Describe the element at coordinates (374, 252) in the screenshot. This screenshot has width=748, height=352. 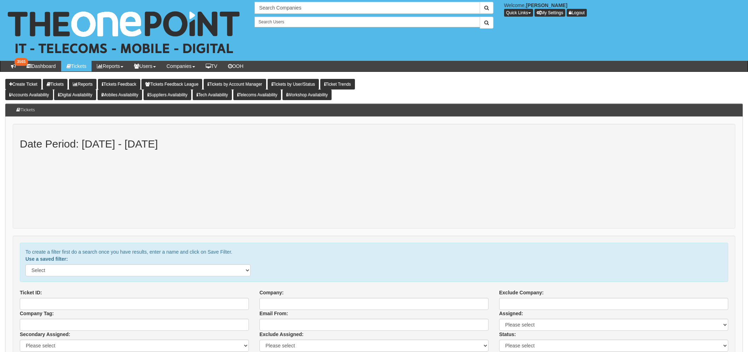
I see `p: To create a filter first do a search once you have results, enter a name and click on Save Filter.` at that location.